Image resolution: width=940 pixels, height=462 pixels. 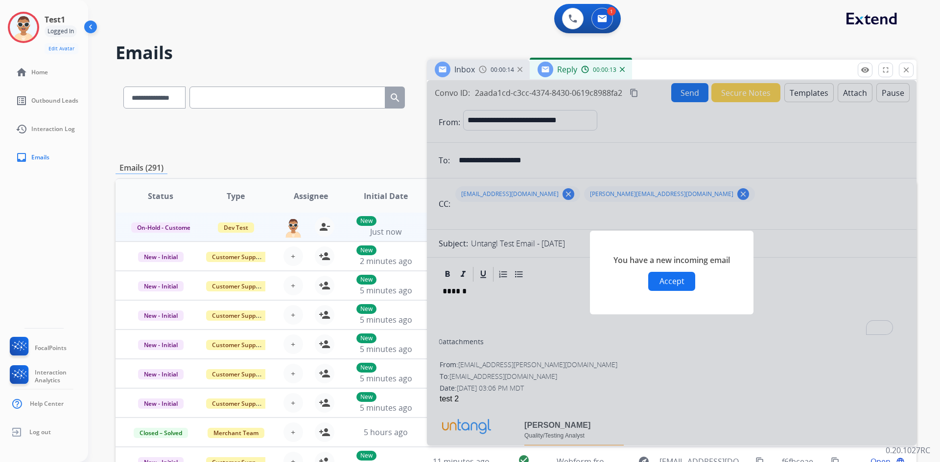 What do you see at coordinates (865, 70) in the screenshot?
I see `mat-icon: remove_red_eye` at bounding box center [865, 70].